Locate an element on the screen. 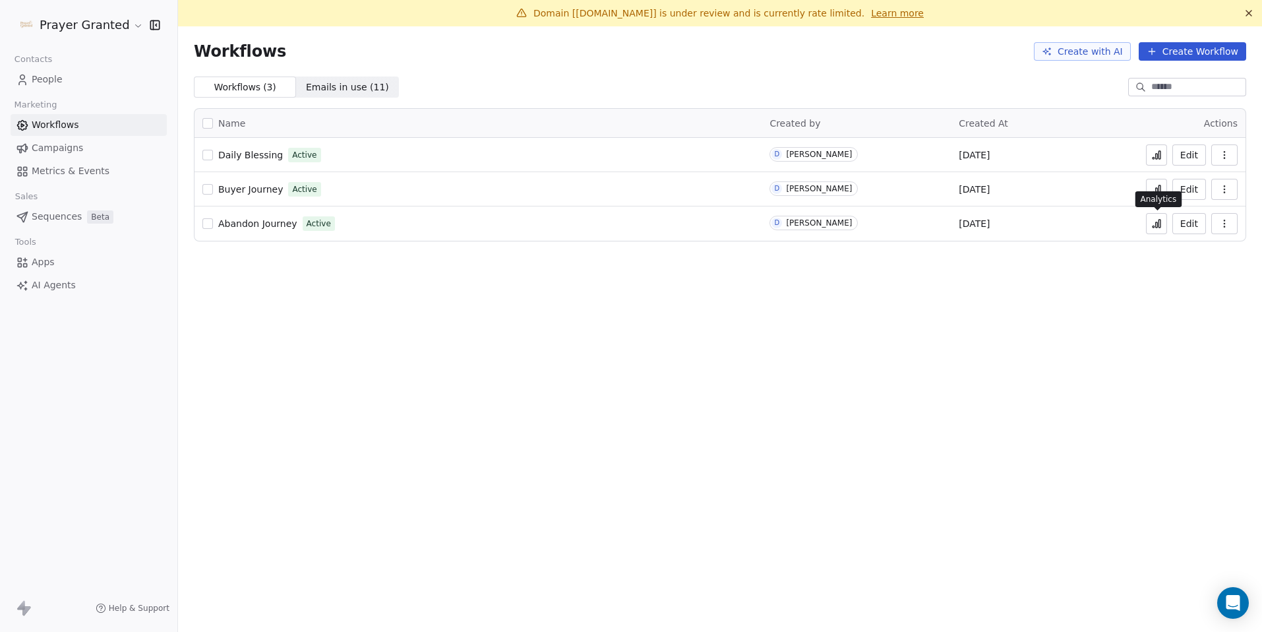 The image size is (1262, 632). span: Help & Support is located at coordinates (139, 608).